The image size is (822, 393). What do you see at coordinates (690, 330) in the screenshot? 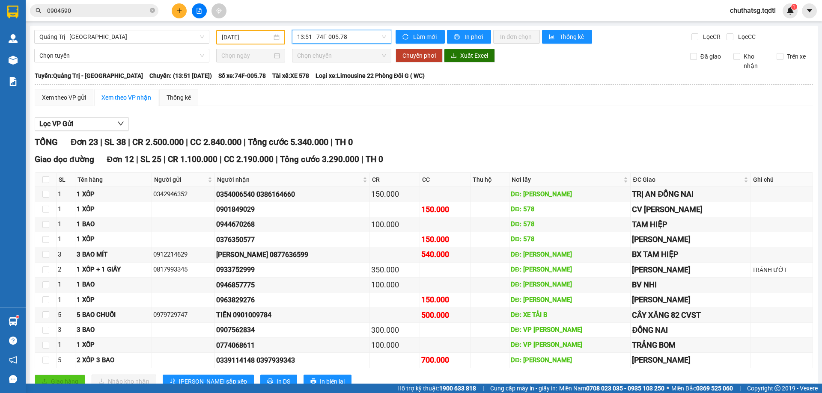
I see `div: ĐỒNG NAI` at bounding box center [690, 330].